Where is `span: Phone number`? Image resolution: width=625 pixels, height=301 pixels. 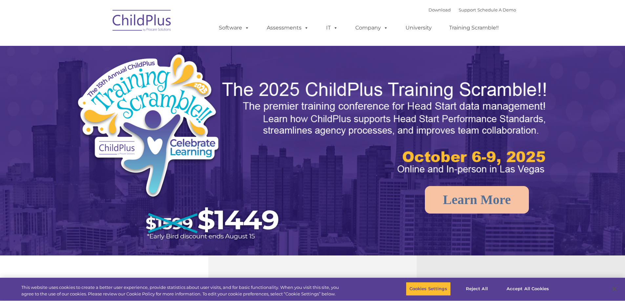
span: Phone number is located at coordinates (105, 72).